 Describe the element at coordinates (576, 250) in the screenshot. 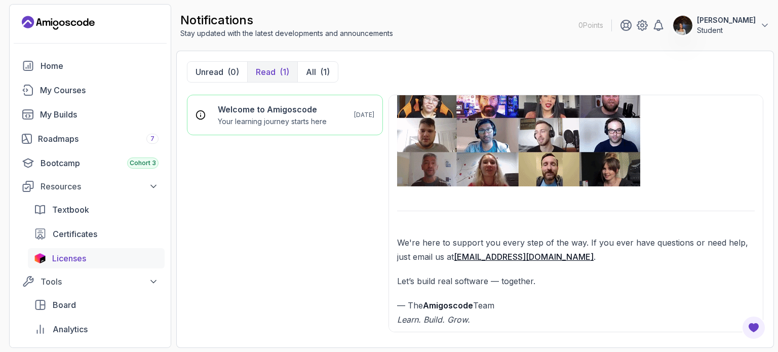

I see `p: We're here to support you every step of the way. If you ever have questions or need help, just em...` at that location.